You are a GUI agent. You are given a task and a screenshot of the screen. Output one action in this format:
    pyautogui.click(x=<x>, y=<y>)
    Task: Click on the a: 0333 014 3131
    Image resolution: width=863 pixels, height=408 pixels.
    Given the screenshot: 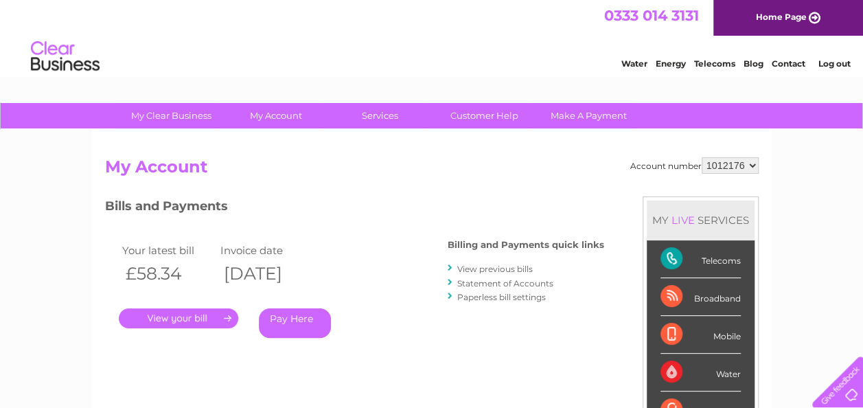 What is the action you would take?
    pyautogui.click(x=651, y=15)
    